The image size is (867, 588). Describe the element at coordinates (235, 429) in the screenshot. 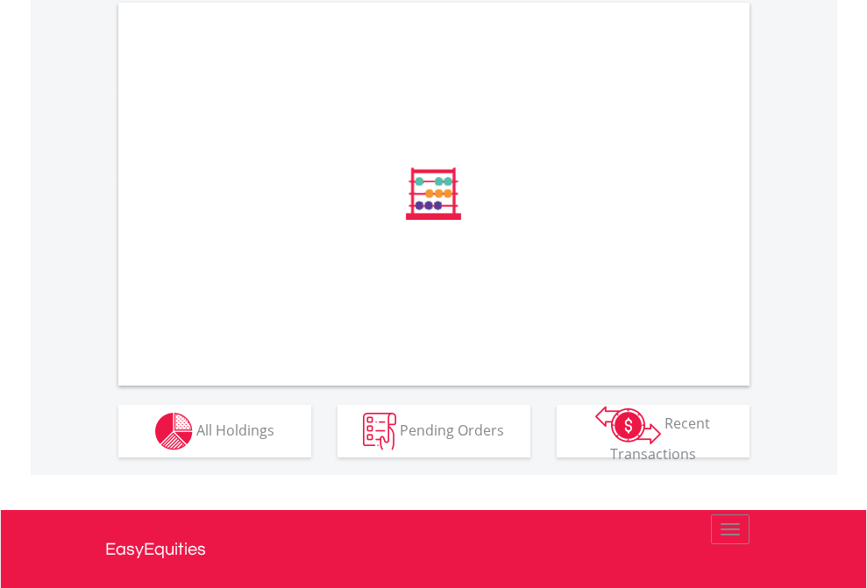

I see `span: All Holdings` at that location.